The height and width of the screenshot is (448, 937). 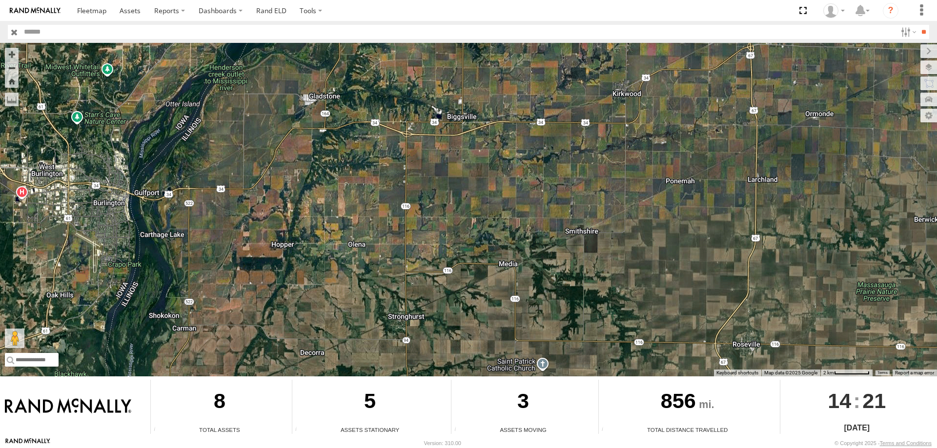 I want to click on a: Visit our Website, so click(x=28, y=443).